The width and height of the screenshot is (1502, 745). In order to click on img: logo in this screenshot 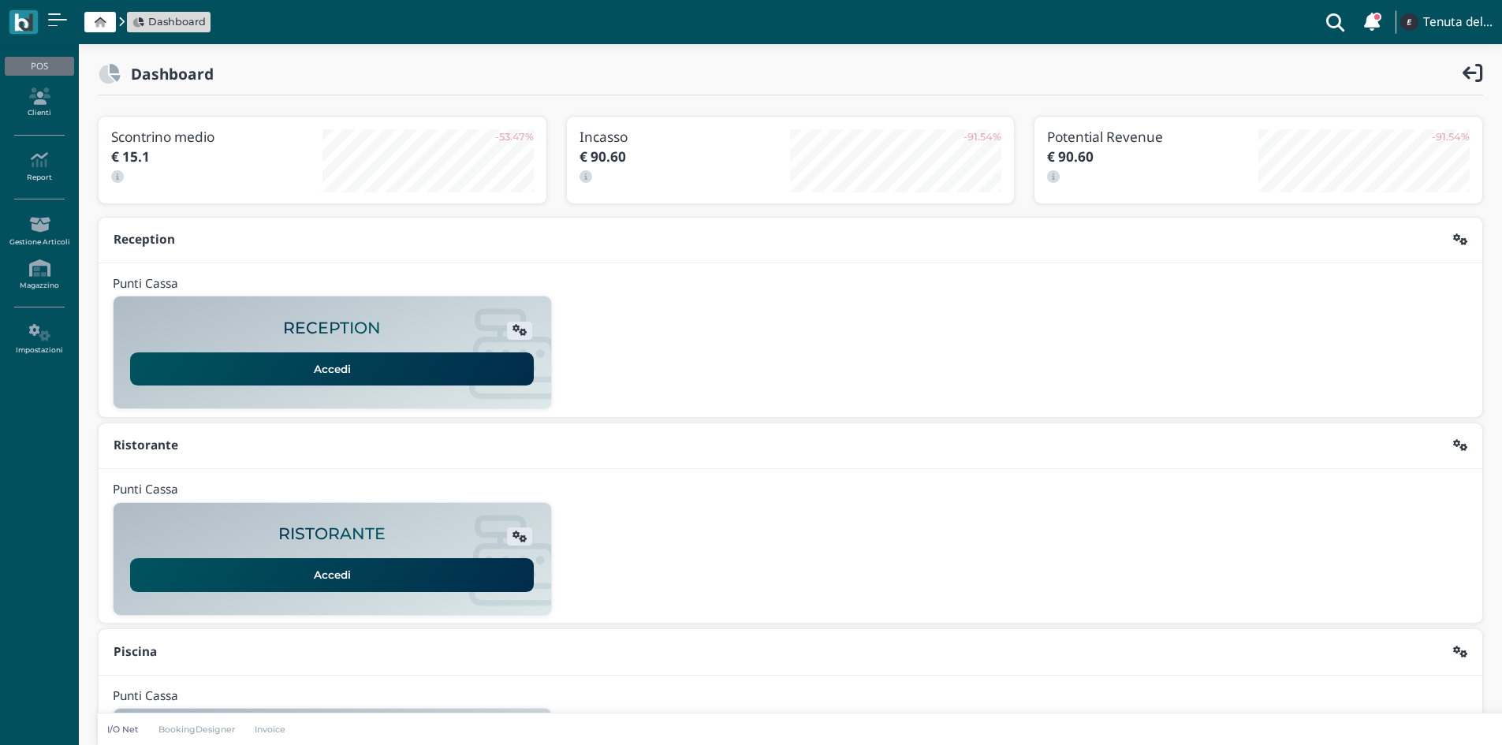, I will do `click(23, 22)`.